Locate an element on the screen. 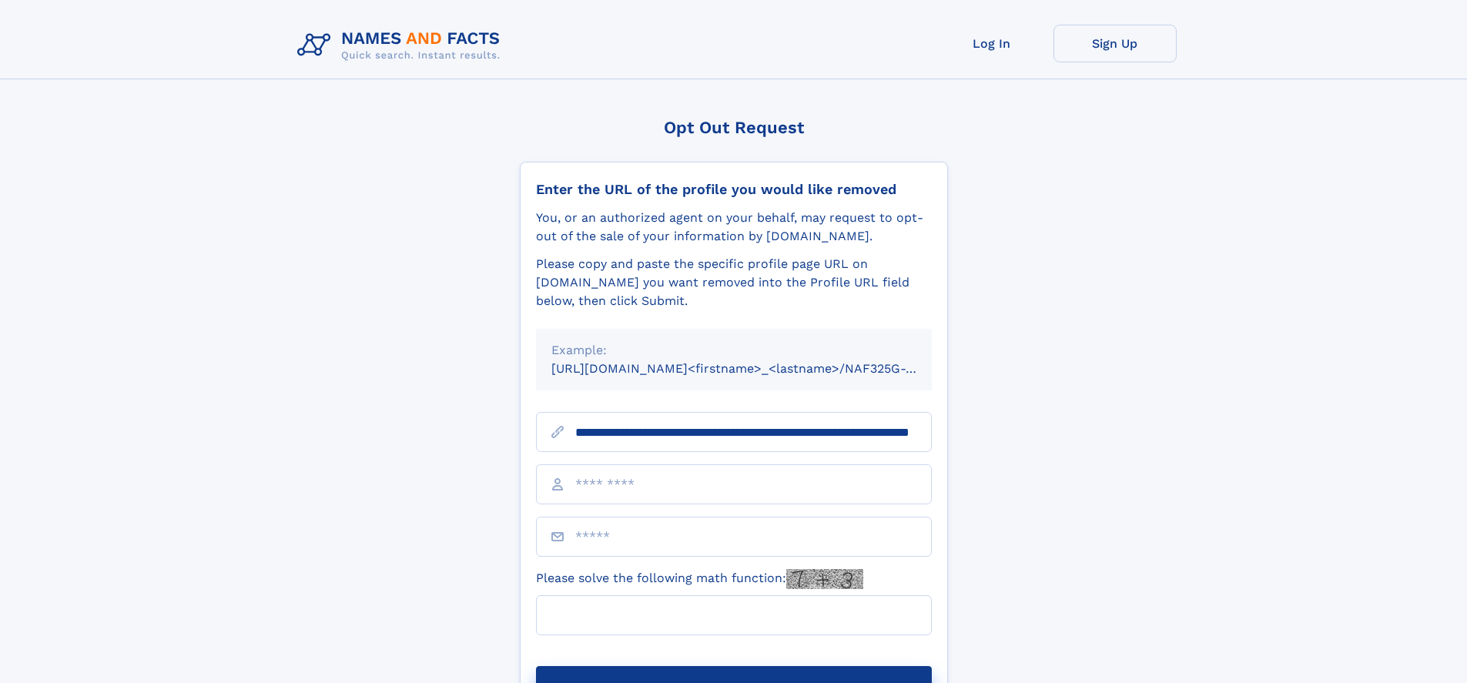 Image resolution: width=1467 pixels, height=683 pixels. div: Example: is located at coordinates (734, 350).